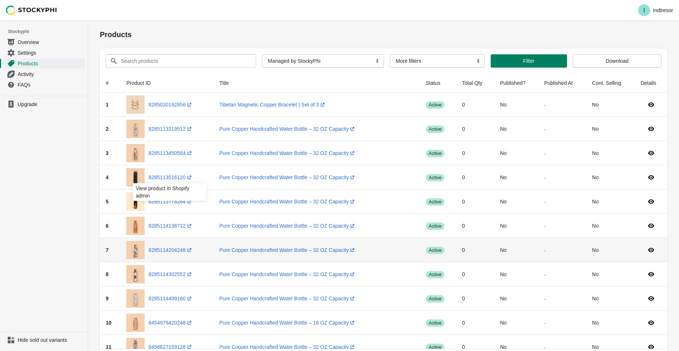 The width and height of the screenshot is (679, 351). What do you see at coordinates (44, 63) in the screenshot?
I see `a: Products` at bounding box center [44, 63].